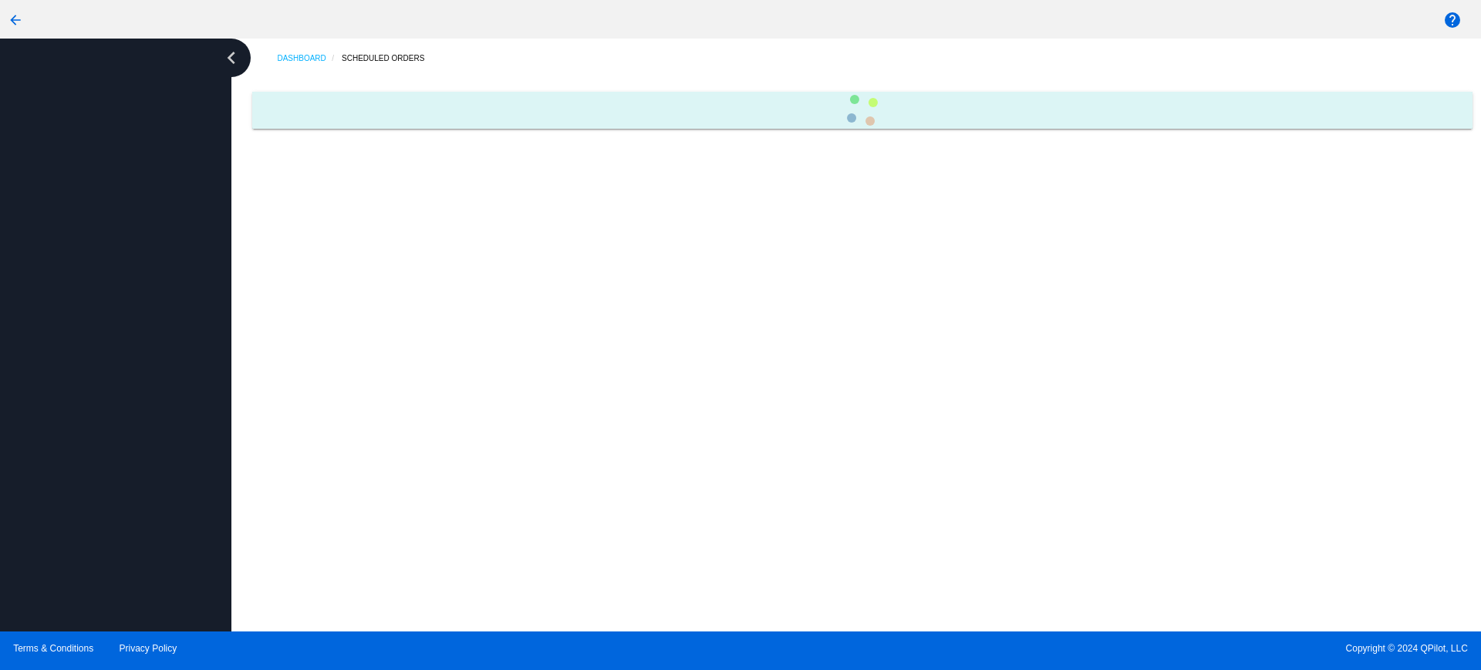  I want to click on a: Dashboard, so click(309, 58).